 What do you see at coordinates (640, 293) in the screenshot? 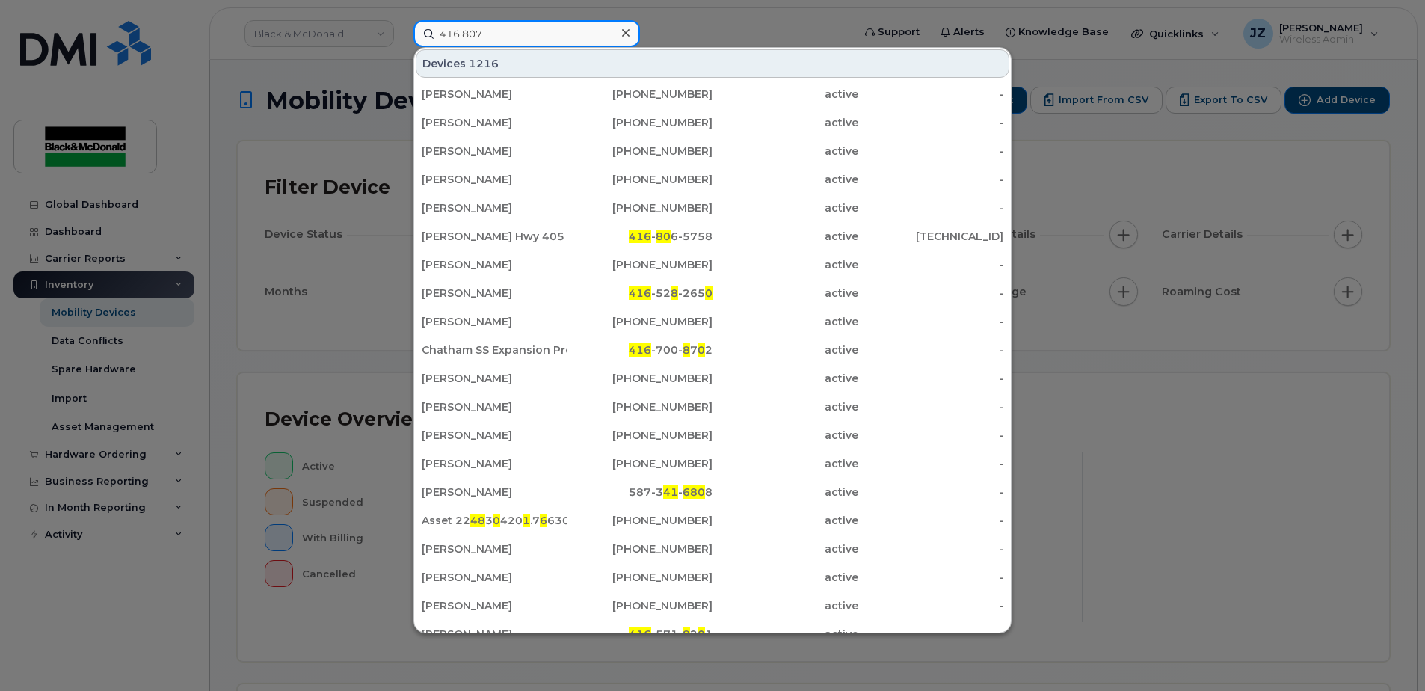
I see `div: -52 -265` at bounding box center [640, 293].